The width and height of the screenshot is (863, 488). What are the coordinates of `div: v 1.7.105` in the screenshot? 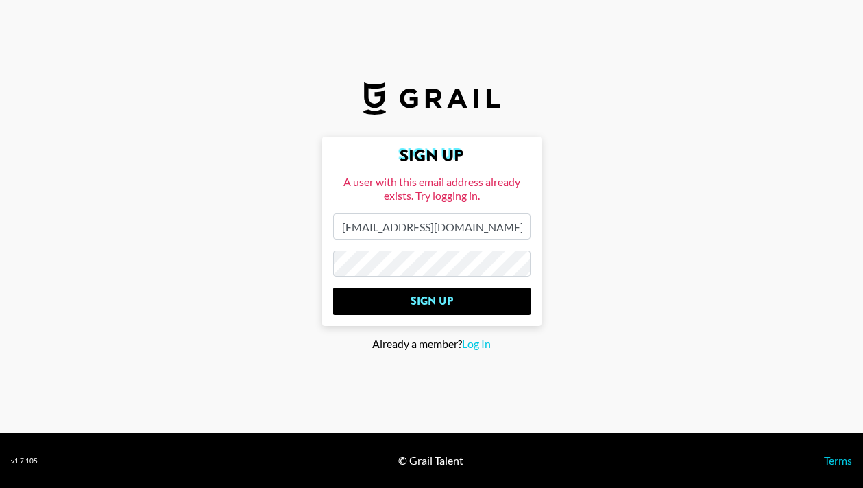 It's located at (24, 460).